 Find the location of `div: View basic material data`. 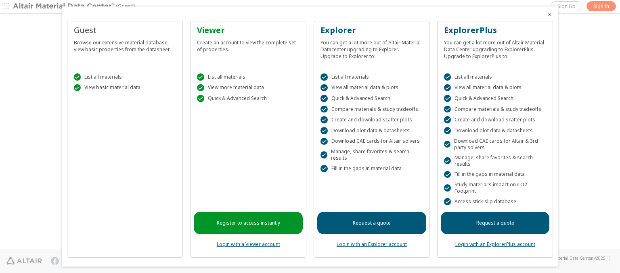

div: View basic material data is located at coordinates (125, 88).